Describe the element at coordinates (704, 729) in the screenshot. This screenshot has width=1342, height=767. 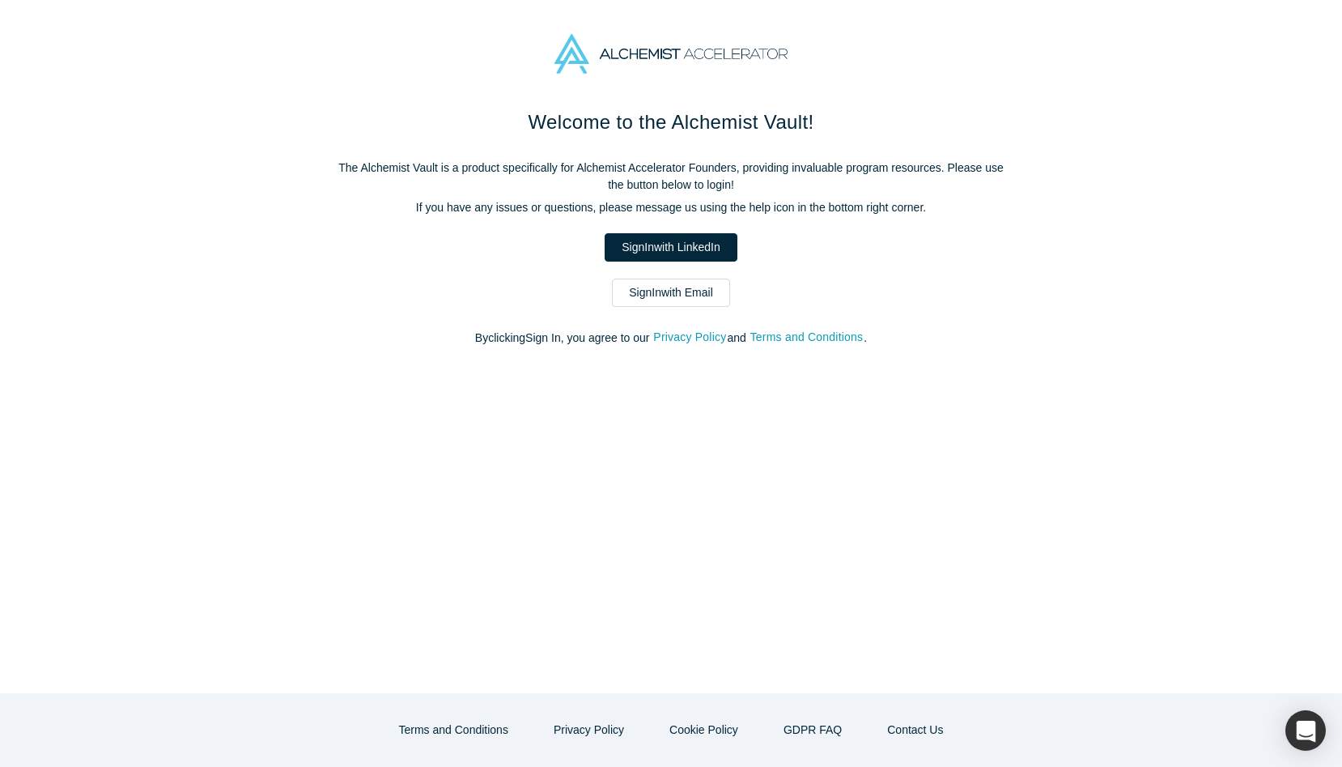
I see `button: Cookie Policy` at that location.